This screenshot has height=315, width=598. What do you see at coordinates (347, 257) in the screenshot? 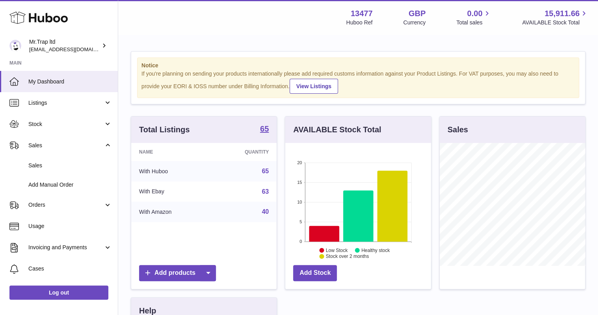
I see `text: Stock over 2 months` at bounding box center [347, 257].